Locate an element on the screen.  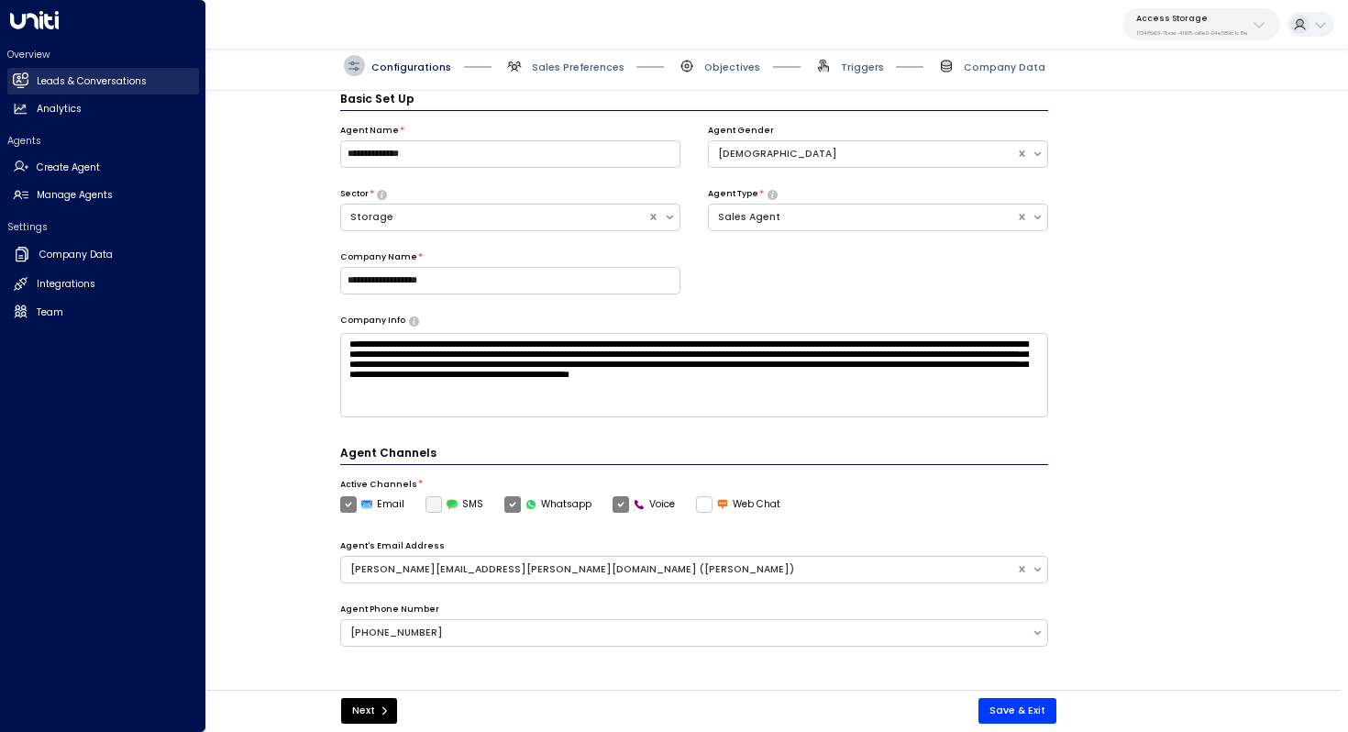
h2: Company Data is located at coordinates (76, 255).